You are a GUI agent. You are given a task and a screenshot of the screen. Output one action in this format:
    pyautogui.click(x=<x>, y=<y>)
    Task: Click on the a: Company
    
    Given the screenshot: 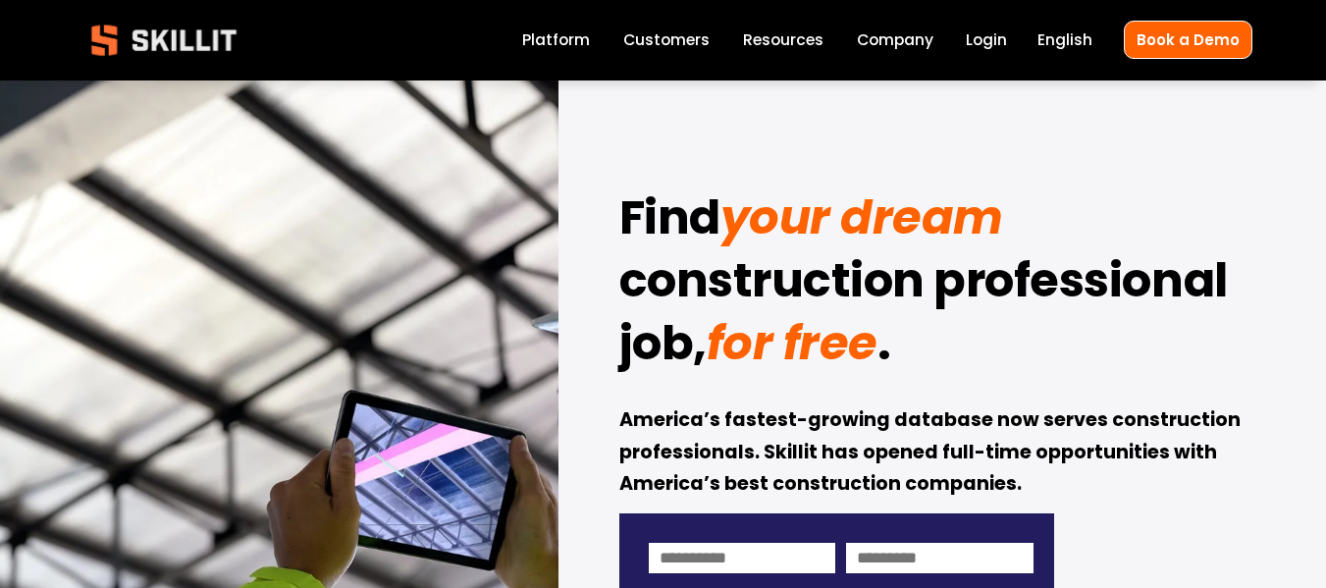 What is the action you would take?
    pyautogui.click(x=895, y=40)
    